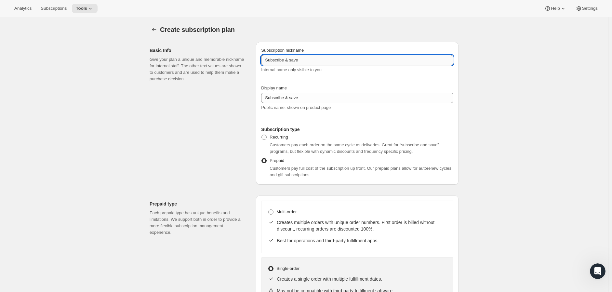 This screenshot has height=292, width=612. I want to click on h2: Subscription type, so click(357, 129).